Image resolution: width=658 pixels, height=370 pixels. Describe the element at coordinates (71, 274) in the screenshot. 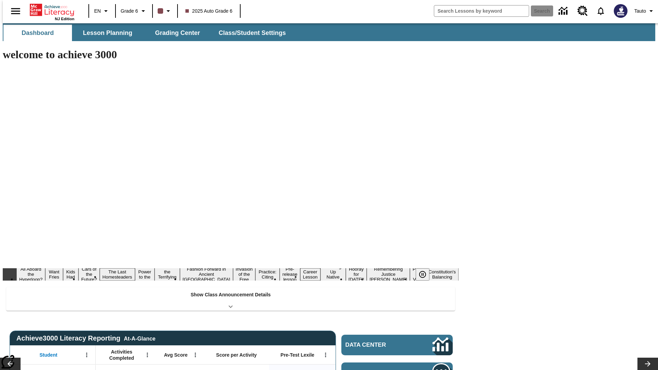

I see `button: Slide 3 Dirty Jobs Kids Had To Do` at that location.